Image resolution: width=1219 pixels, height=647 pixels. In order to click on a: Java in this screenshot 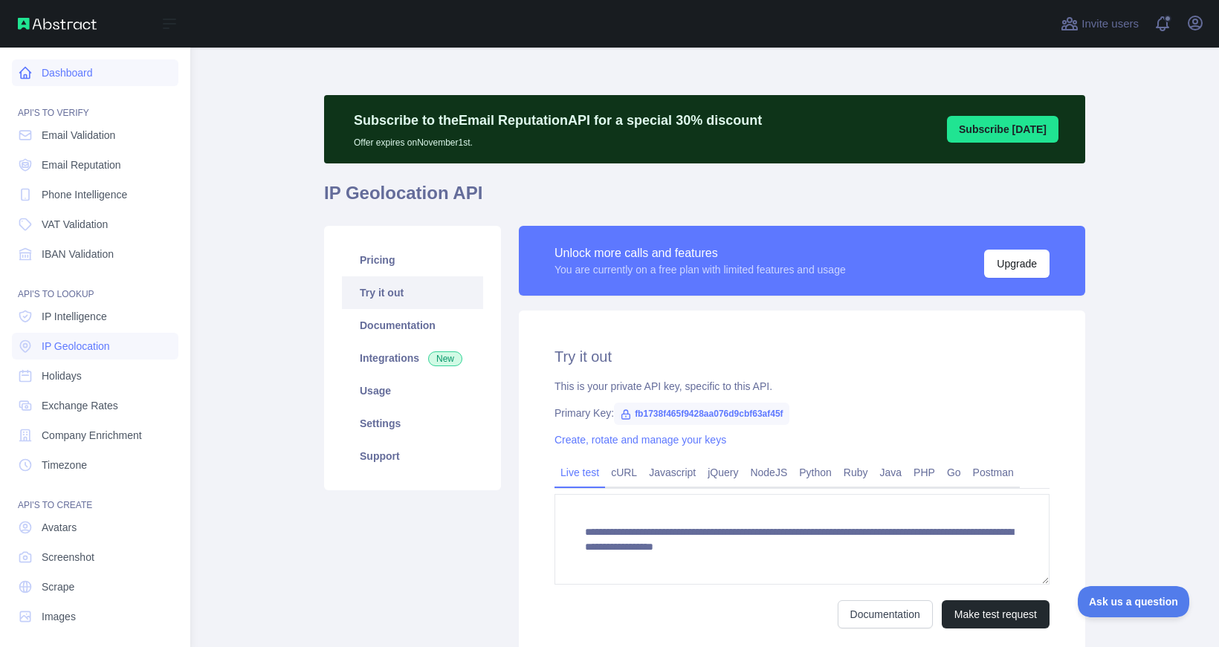, I will do `click(891, 473)`.